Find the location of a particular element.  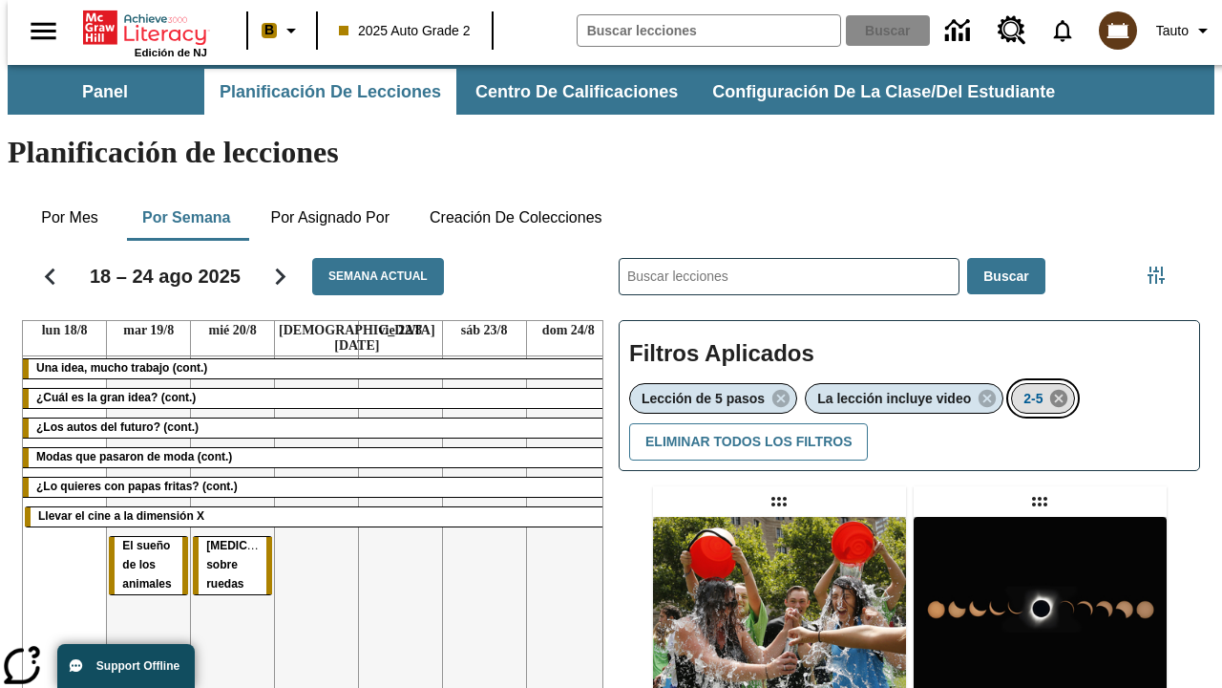

span: 2025 Auto Grade 2 is located at coordinates (405, 31).